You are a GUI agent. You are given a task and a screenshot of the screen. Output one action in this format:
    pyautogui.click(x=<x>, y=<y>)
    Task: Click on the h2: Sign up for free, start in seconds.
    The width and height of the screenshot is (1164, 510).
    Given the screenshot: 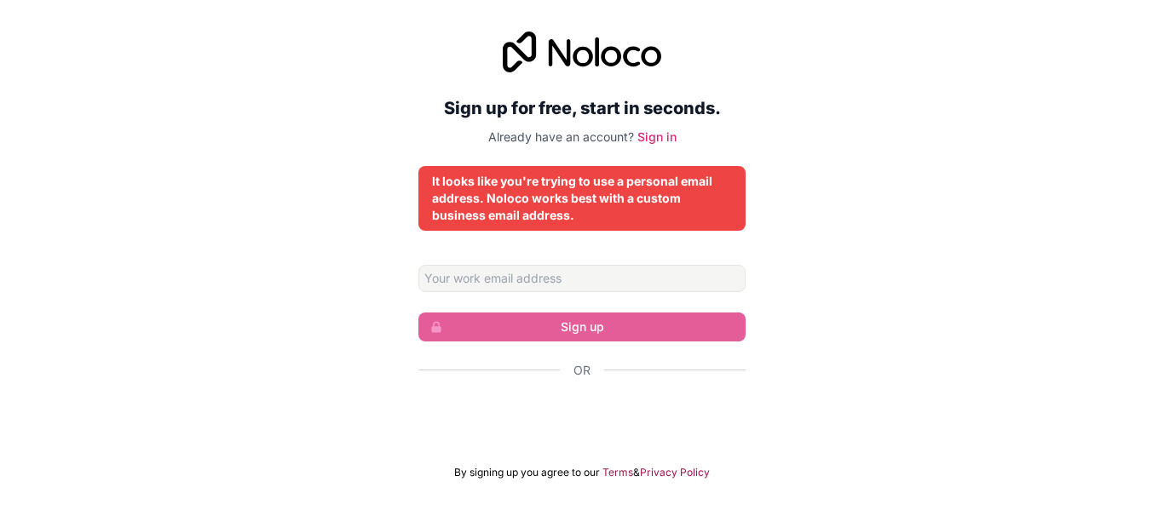 What is the action you would take?
    pyautogui.click(x=582, y=108)
    